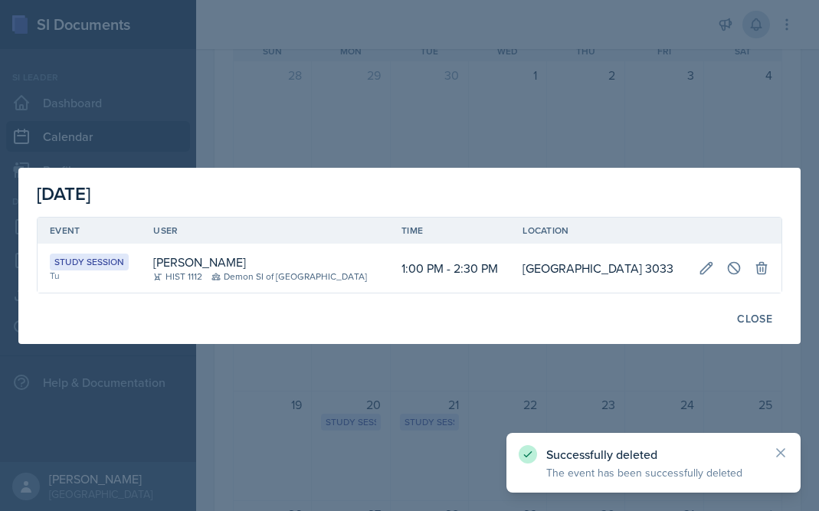  What do you see at coordinates (450, 231) in the screenshot?
I see `th: Time` at bounding box center [450, 231].